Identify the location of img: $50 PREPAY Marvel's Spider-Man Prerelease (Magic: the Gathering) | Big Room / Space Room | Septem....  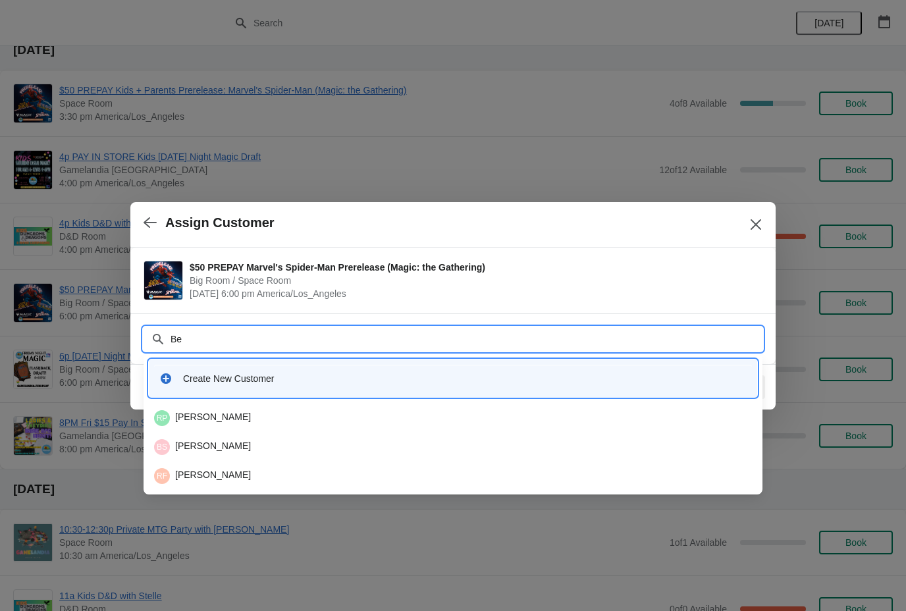
(163, 281).